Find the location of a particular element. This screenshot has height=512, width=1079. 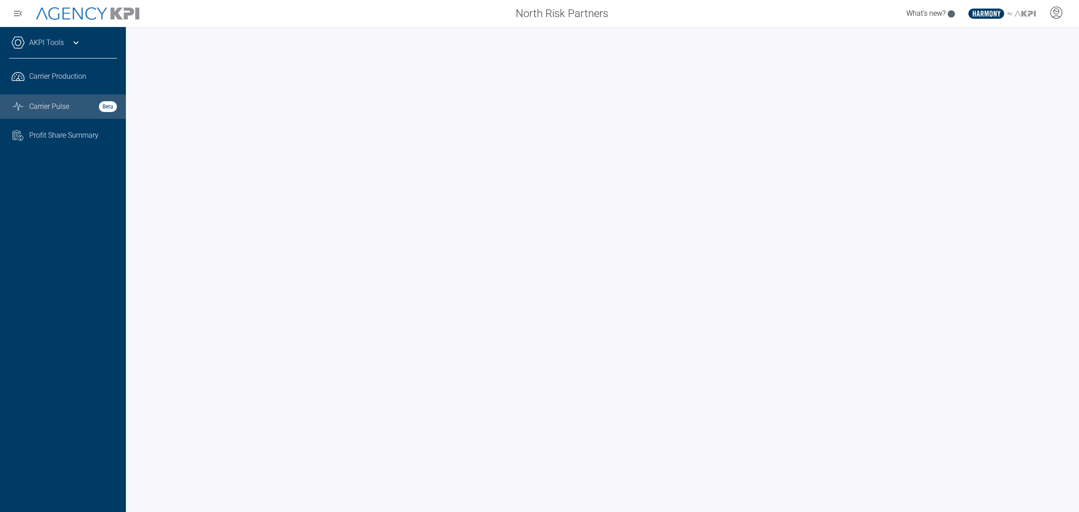

span: North Risk Partners is located at coordinates (562, 13).